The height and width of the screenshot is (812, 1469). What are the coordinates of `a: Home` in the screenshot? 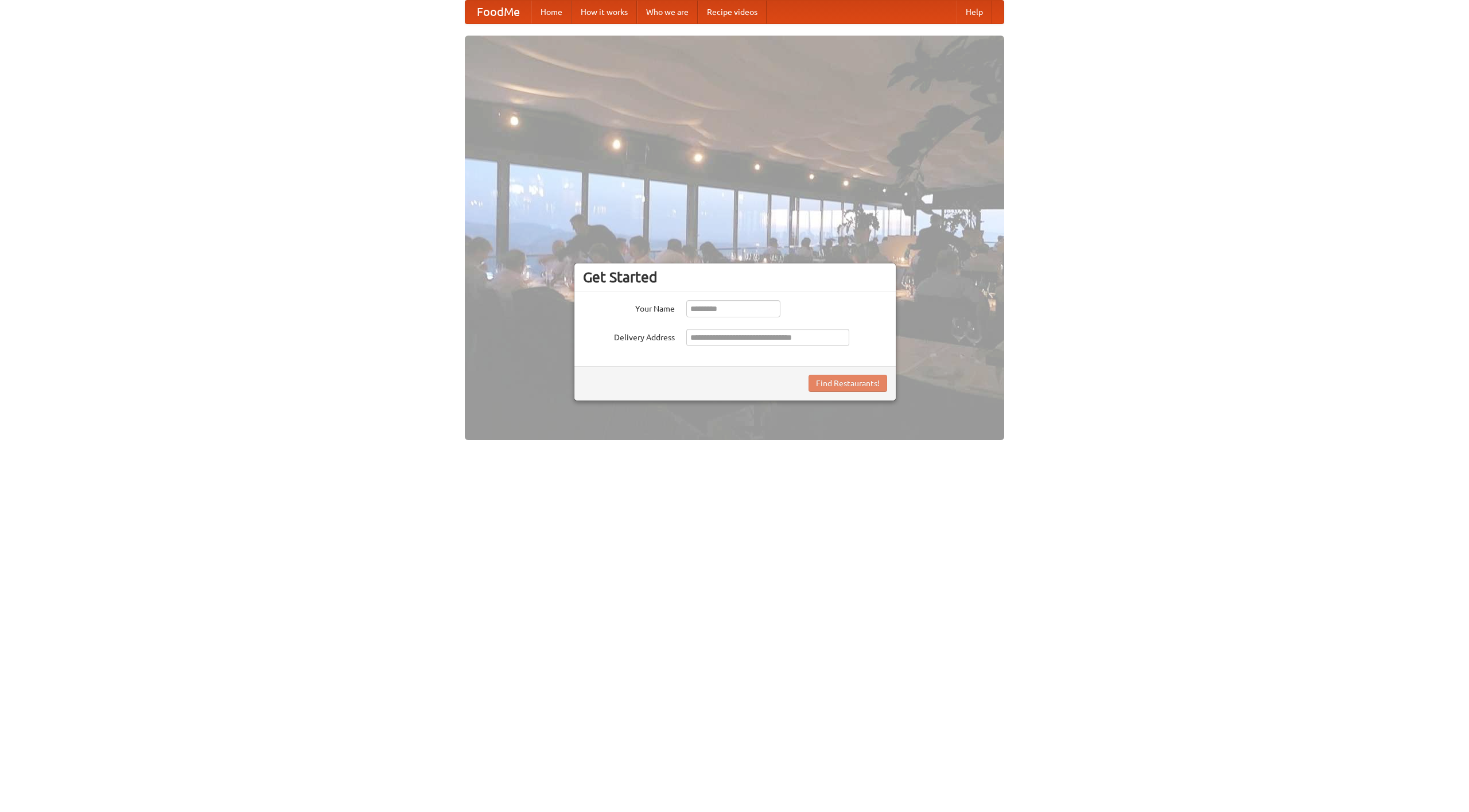 It's located at (551, 12).